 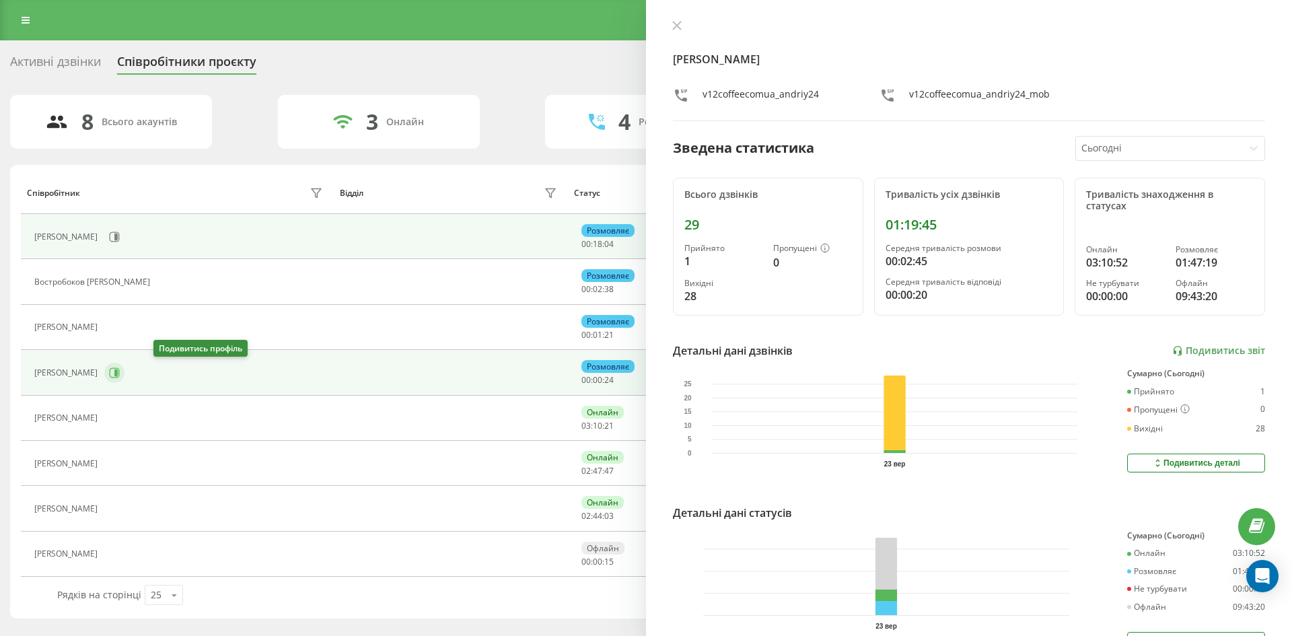 I want to click on div: 00:02:45, so click(x=969, y=261).